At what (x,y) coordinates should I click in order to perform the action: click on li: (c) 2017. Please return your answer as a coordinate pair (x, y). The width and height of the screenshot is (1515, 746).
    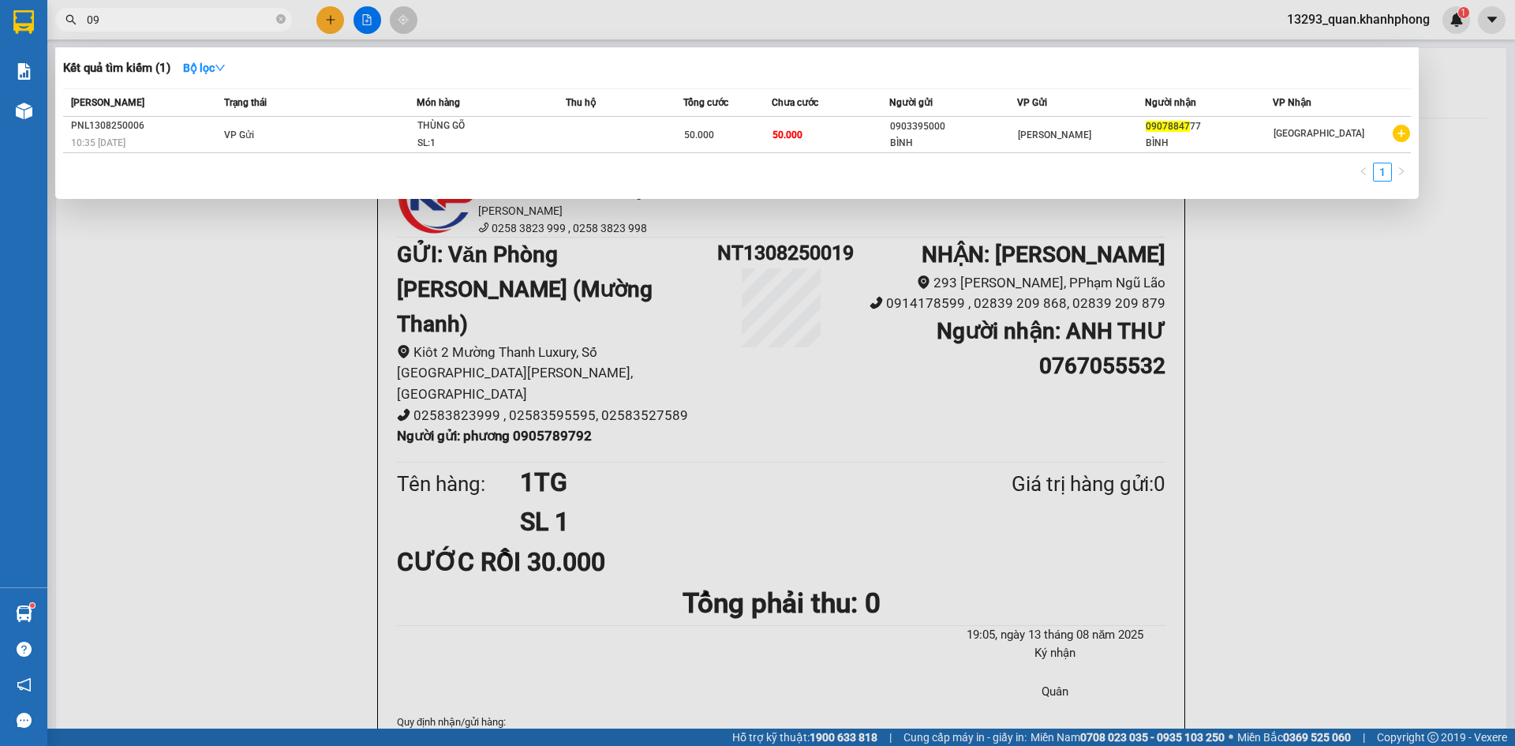
    Looking at the image, I should click on (174, 84).